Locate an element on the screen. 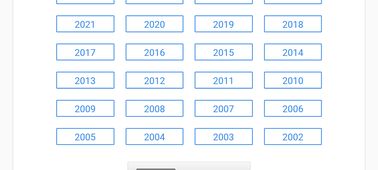  a: 2019 is located at coordinates (224, 24).